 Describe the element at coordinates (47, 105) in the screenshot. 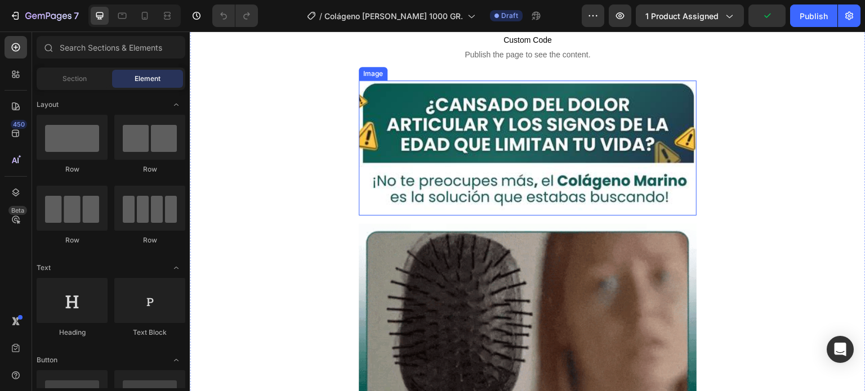

I see `span: Layout` at that location.